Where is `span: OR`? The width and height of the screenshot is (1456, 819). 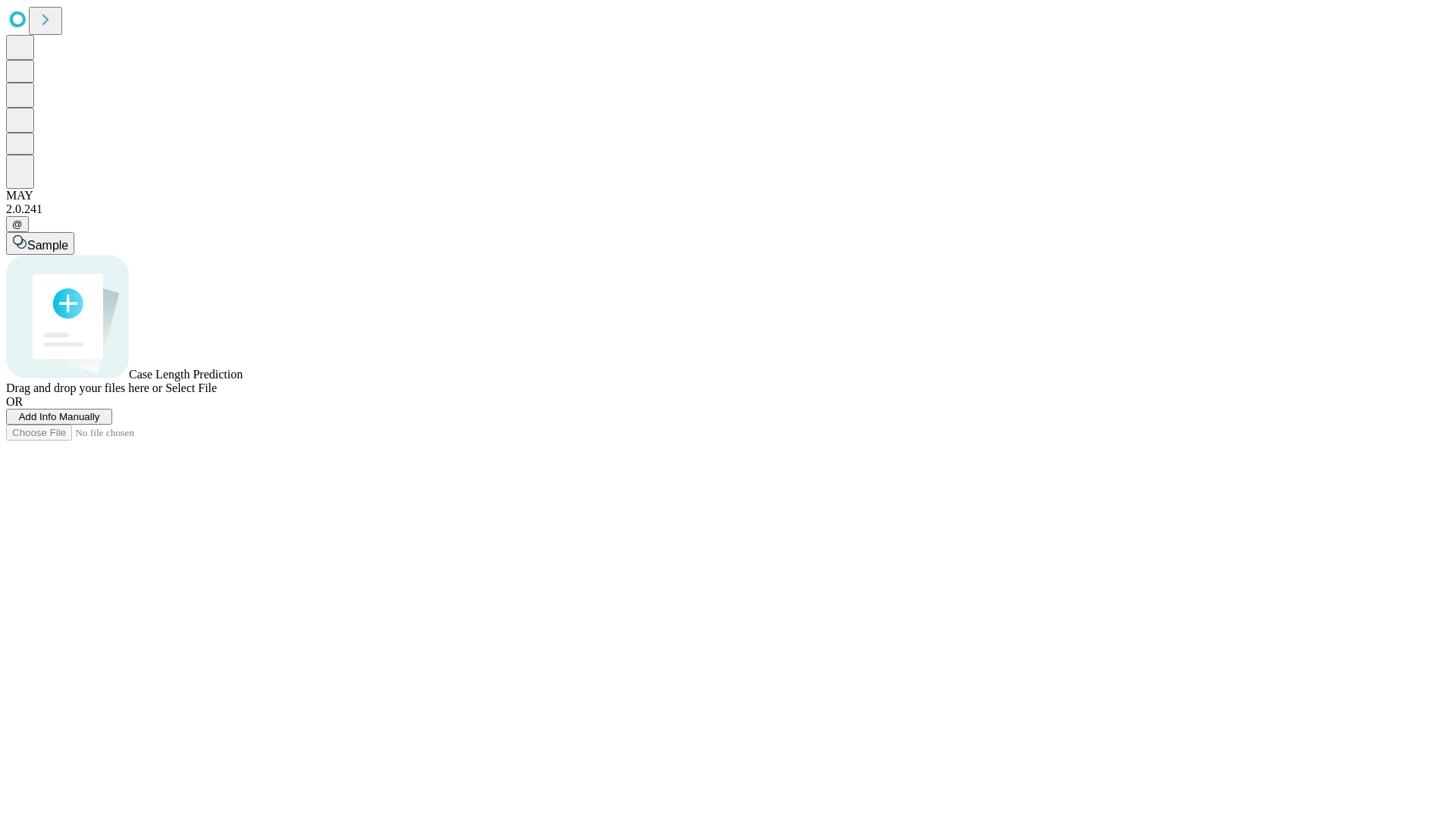
span: OR is located at coordinates (14, 401).